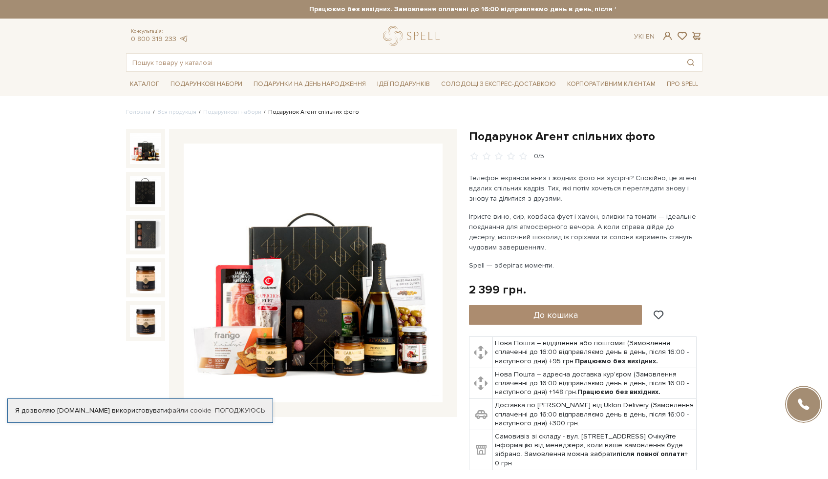  What do you see at coordinates (682, 84) in the screenshot?
I see `span: Про Spell` at bounding box center [682, 84].